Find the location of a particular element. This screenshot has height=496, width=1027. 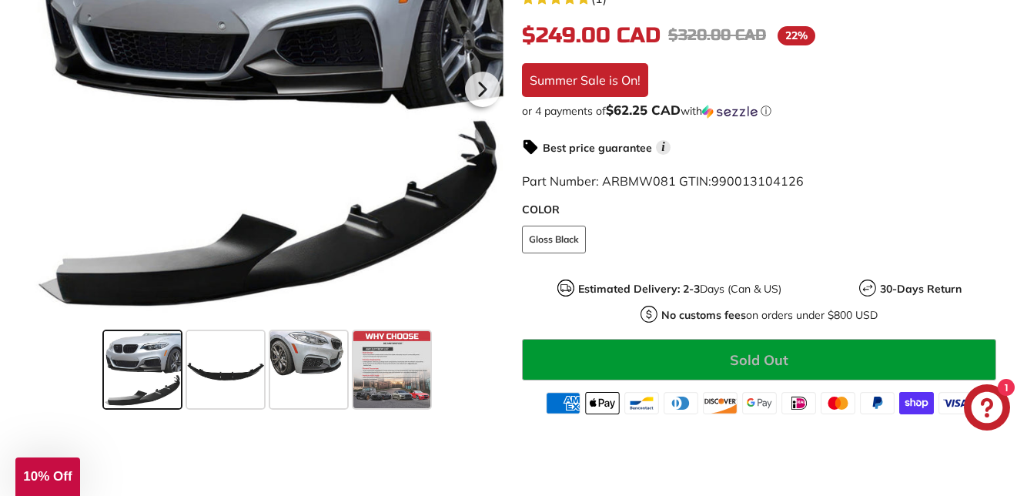

img: paypal is located at coordinates (877, 403).